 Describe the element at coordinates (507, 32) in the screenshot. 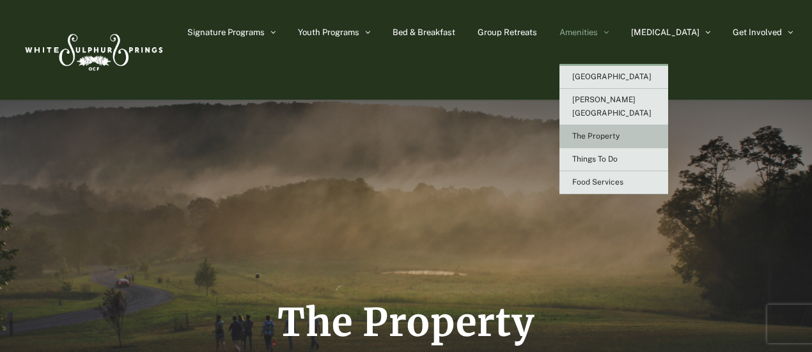

I see `span: Group Retreats` at that location.